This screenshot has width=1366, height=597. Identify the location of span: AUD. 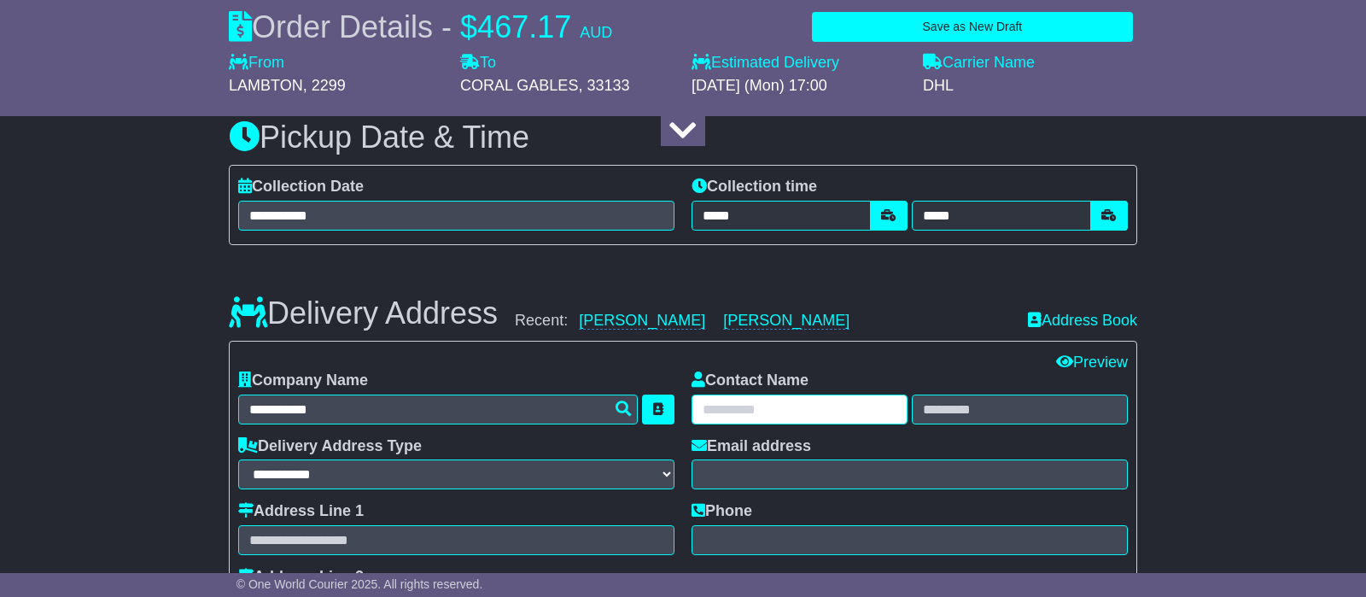
(596, 32).